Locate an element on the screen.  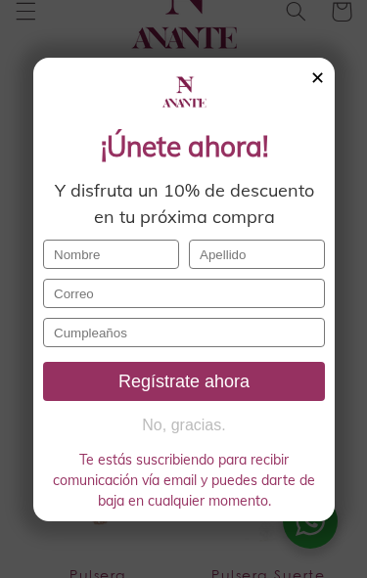
div: Regístrate ahora is located at coordinates (184, 380).